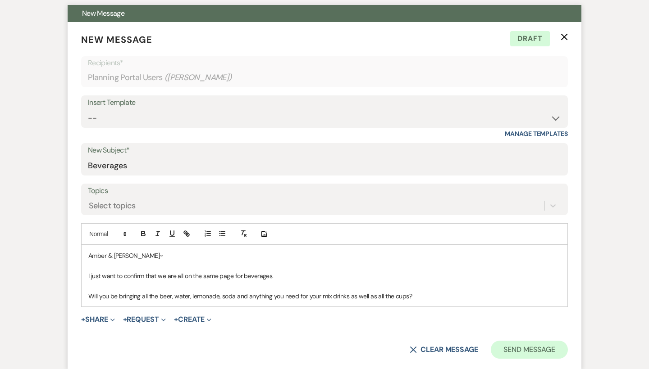 The image size is (649, 369). Describe the element at coordinates (98, 320) in the screenshot. I see `button: Share` at that location.